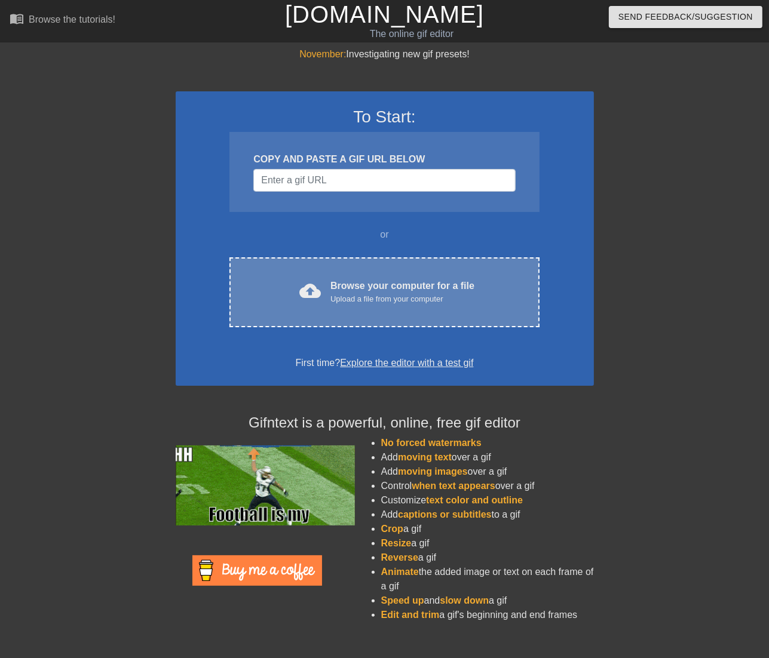 The width and height of the screenshot is (769, 658). What do you see at coordinates (392, 529) in the screenshot?
I see `span: Crop` at bounding box center [392, 529].